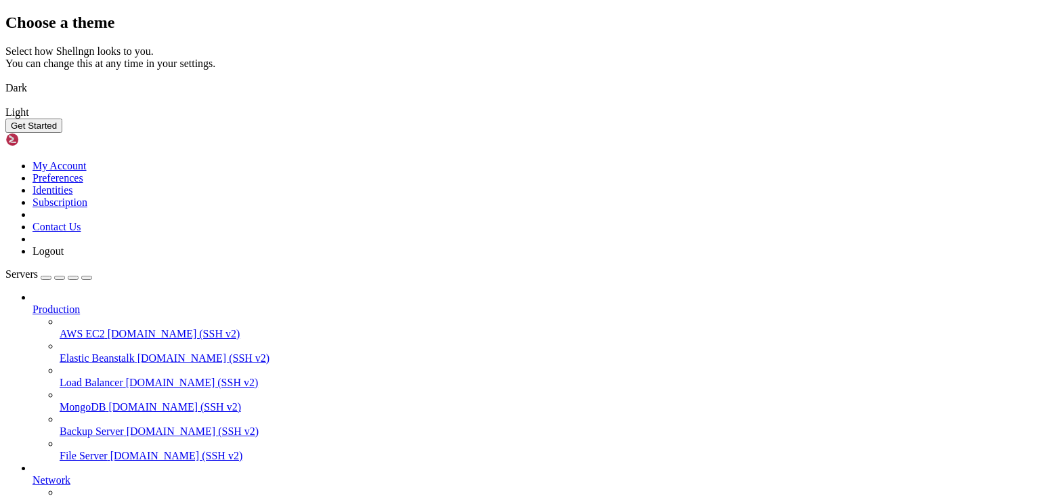 The image size is (1040, 500). Describe the element at coordinates (520, 58) in the screenshot. I see `div: Select how Shellngn looks to you. You can change this at any time in your settings.` at that location.